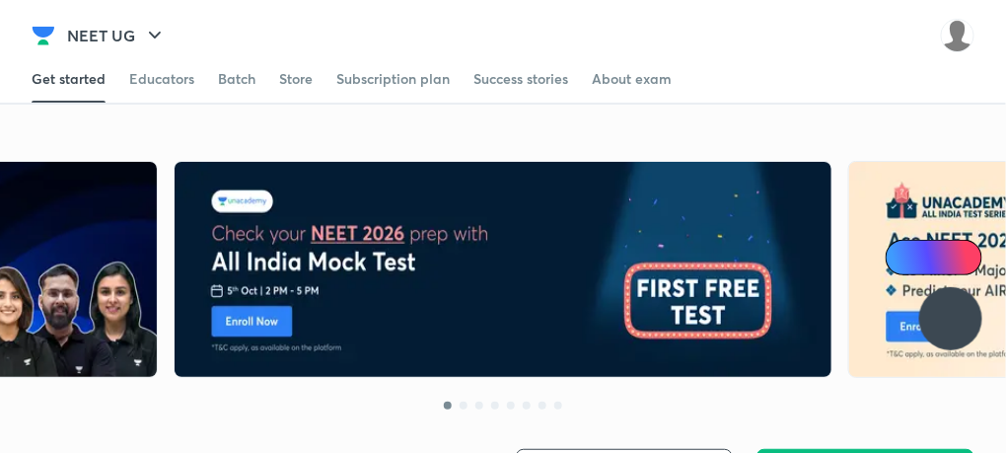  I want to click on a: Batch, so click(237, 79).